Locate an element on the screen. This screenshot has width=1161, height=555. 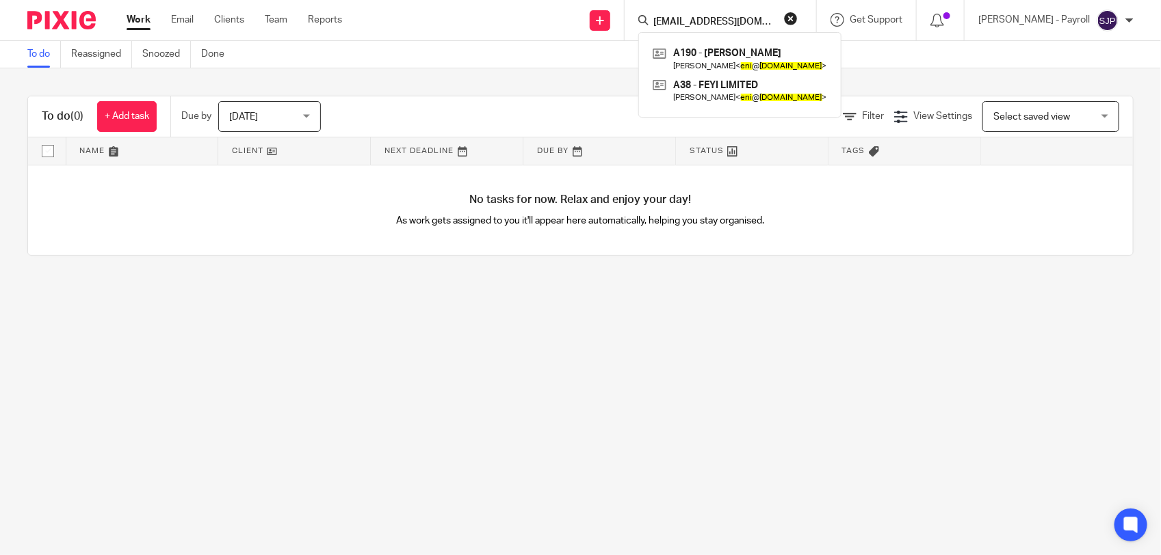
span: Get Support is located at coordinates (876, 20).